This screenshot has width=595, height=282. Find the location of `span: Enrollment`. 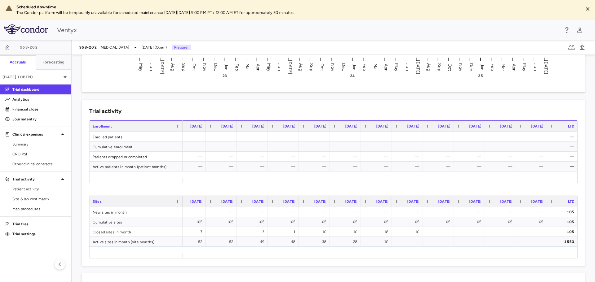

span: Enrollment is located at coordinates (102, 126).